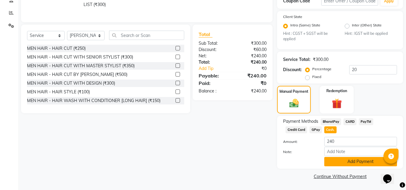 The height and width of the screenshot is (190, 406). I want to click on span: Total, so click(205, 34).